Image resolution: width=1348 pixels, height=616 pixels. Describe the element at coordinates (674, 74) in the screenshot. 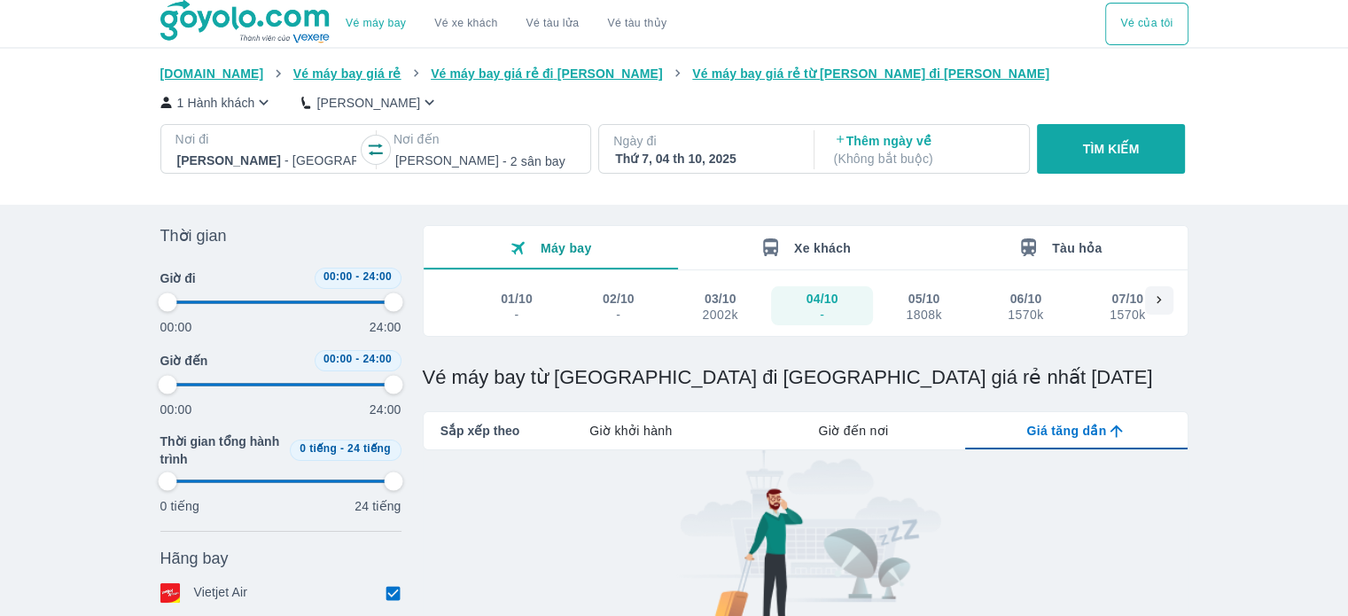

I see `nav: breadcrumb` at that location.